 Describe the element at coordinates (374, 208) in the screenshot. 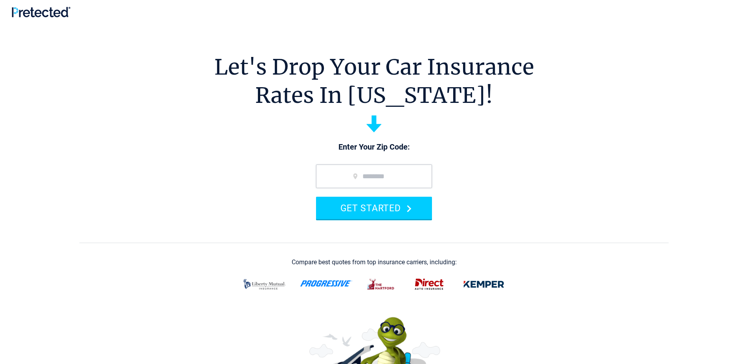

I see `button: GET STARTED` at that location.